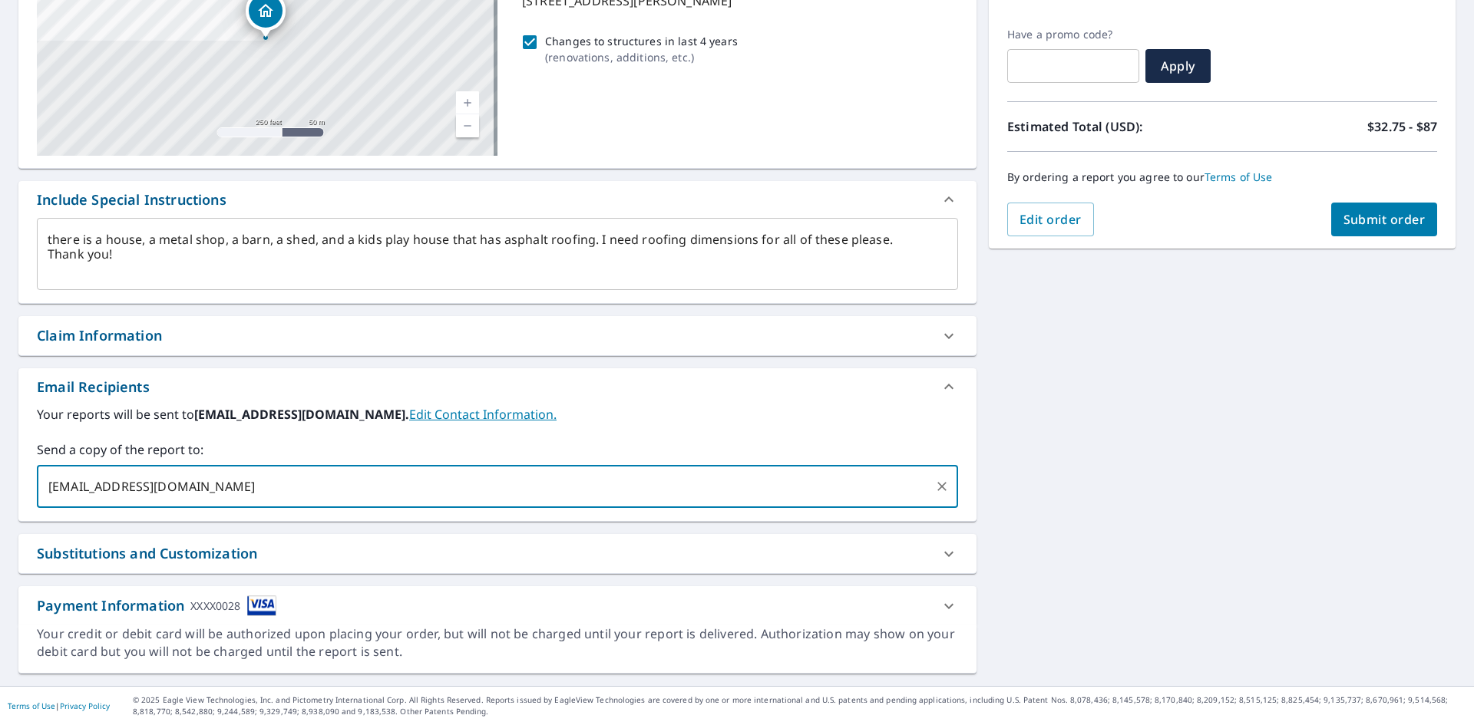 The image size is (1474, 725). Describe the element at coordinates (157, 606) in the screenshot. I see `div: Payment Information` at that location.